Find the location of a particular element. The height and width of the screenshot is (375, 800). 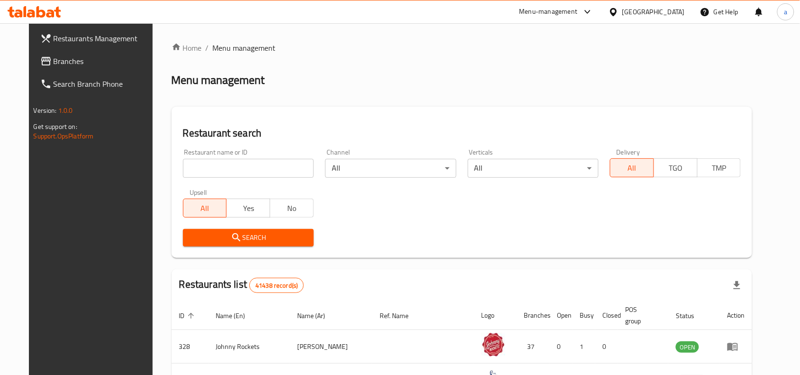

span: Get support on: is located at coordinates (55, 127).